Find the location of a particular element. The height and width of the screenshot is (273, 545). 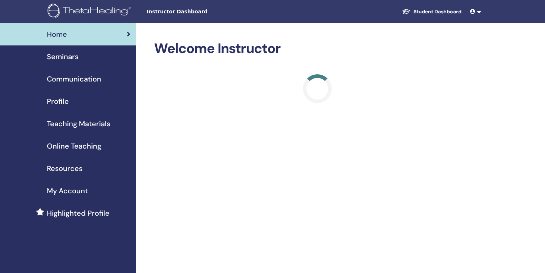

img: graduation-cap-white.svg is located at coordinates (407, 11).